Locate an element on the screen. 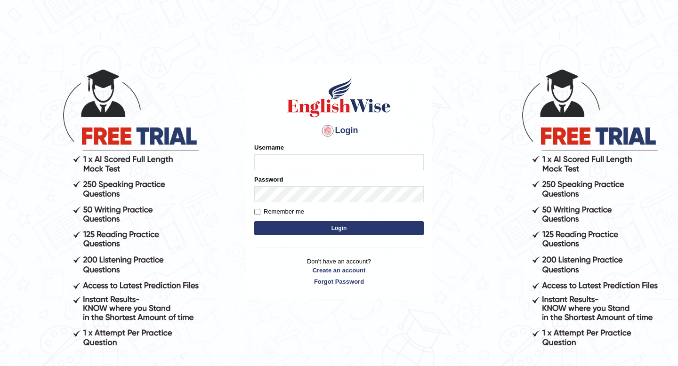  label: Password is located at coordinates (268, 179).